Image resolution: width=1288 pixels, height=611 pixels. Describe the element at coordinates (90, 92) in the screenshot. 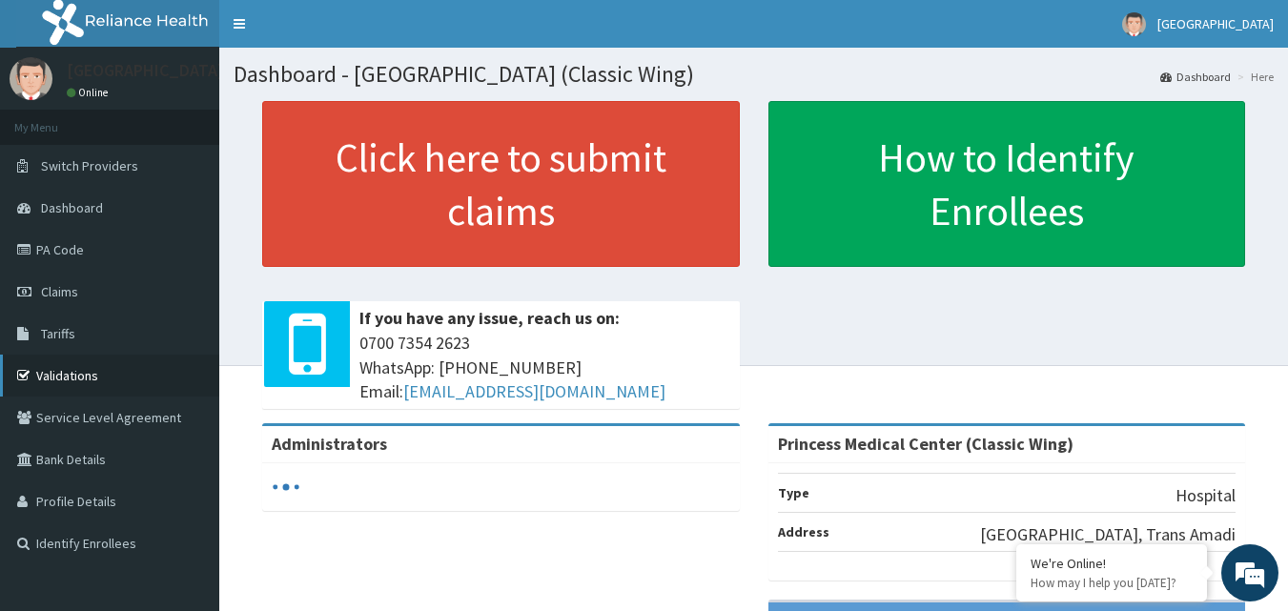

I see `a: Online` at that location.